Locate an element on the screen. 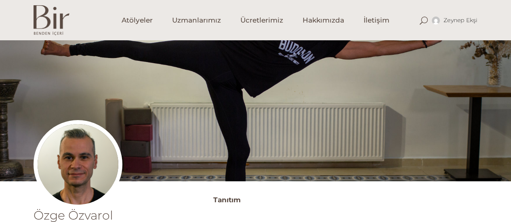 This screenshot has height=222, width=511. span: Hakkımızda is located at coordinates (323, 20).